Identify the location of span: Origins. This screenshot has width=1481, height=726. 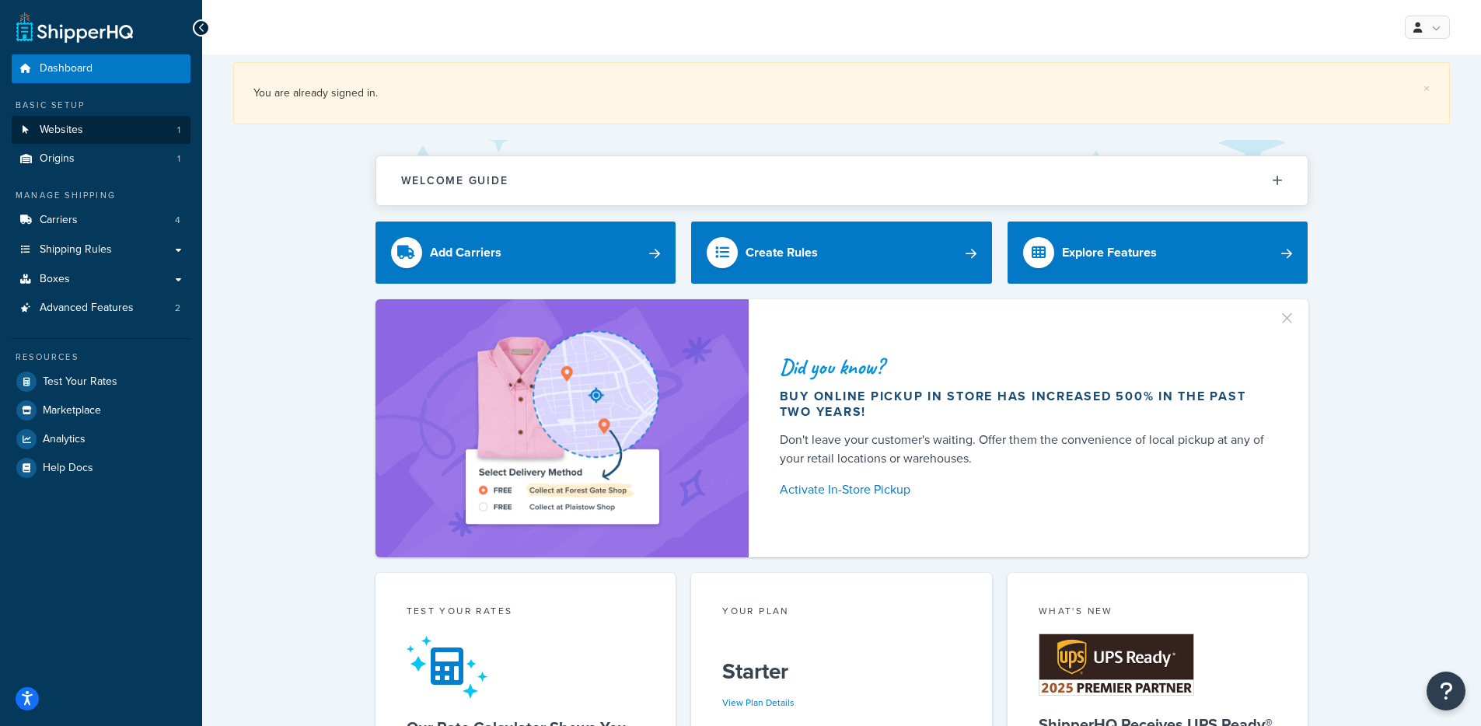
(57, 159).